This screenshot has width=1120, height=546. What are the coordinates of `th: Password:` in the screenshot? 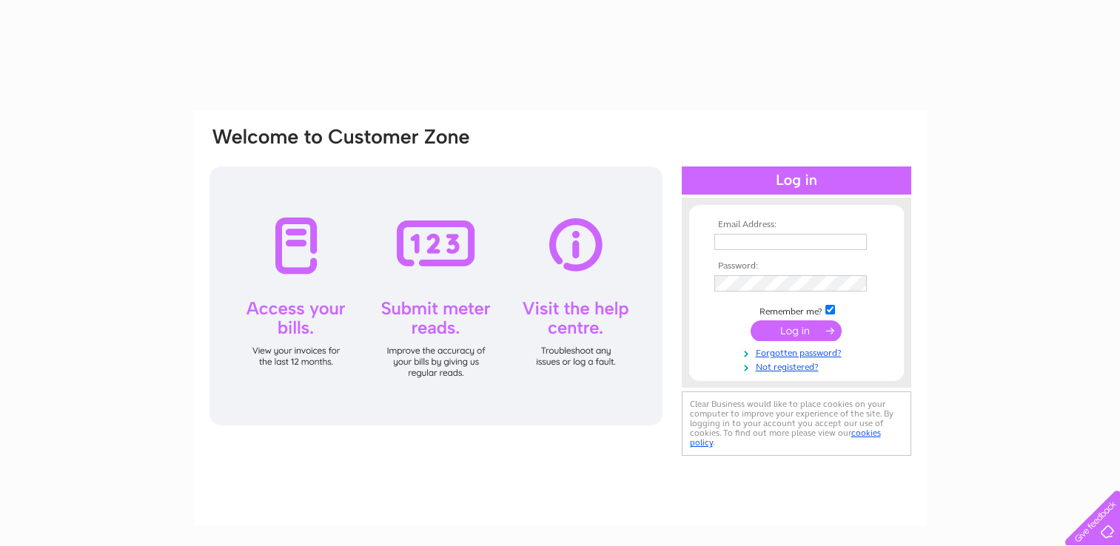 It's located at (796, 266).